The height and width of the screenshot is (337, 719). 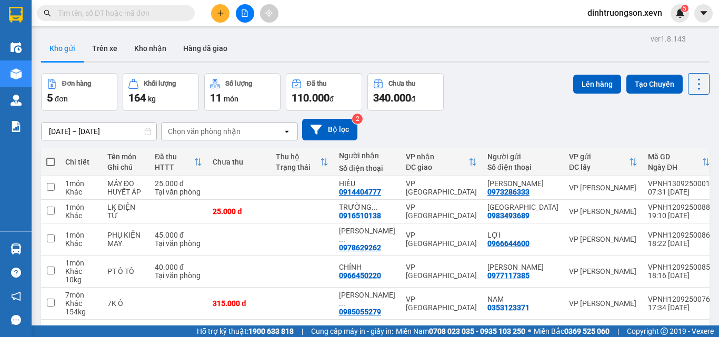 I want to click on div: 0978629262, so click(x=360, y=248).